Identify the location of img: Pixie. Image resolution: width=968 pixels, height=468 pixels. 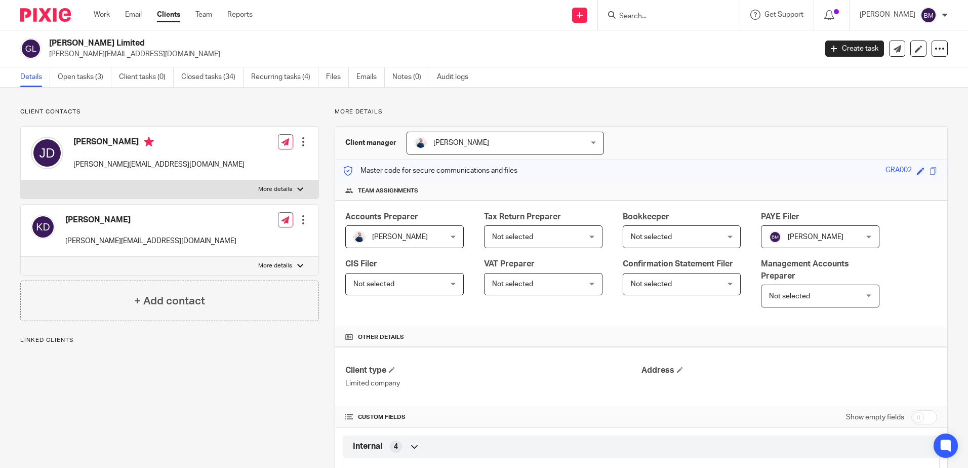
(46, 15).